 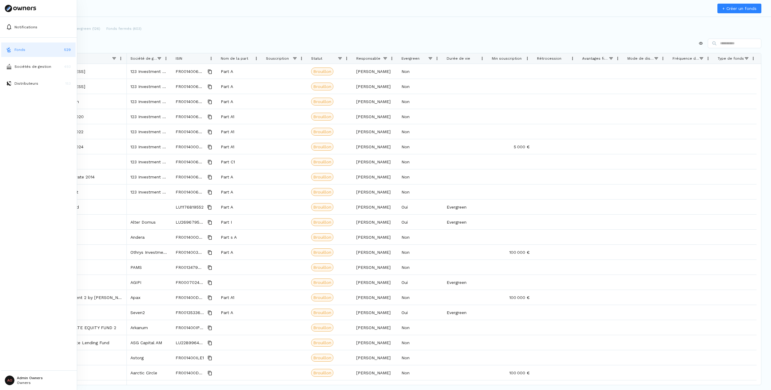 I want to click on a: asset-managersSociétés de gestion493, so click(x=38, y=67).